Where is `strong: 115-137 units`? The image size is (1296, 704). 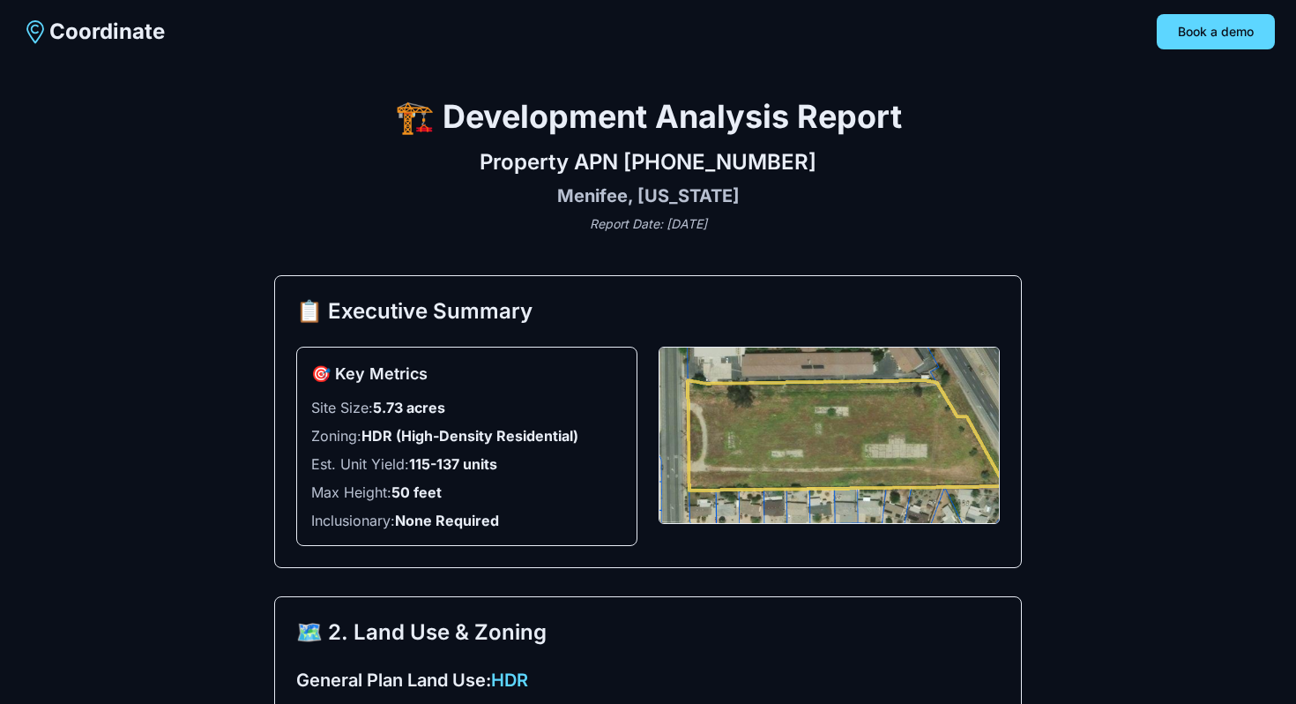 strong: 115-137 units is located at coordinates (453, 464).